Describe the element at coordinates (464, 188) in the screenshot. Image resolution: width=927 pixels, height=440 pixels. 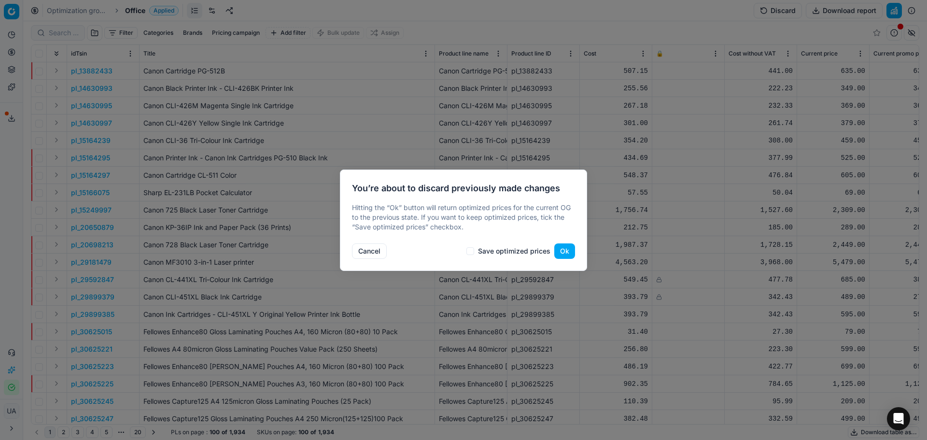
I see `h2: You’re about to discard previously made changes` at that location.